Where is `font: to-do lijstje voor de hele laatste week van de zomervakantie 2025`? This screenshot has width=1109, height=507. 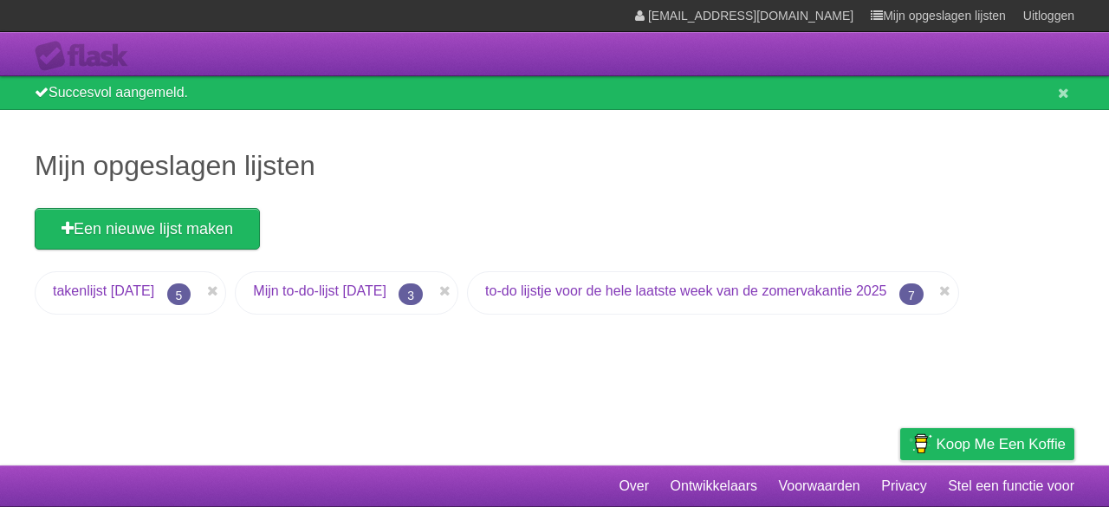
font: to-do lijstje voor de hele laatste week van de zomervakantie 2025 is located at coordinates (686, 290).